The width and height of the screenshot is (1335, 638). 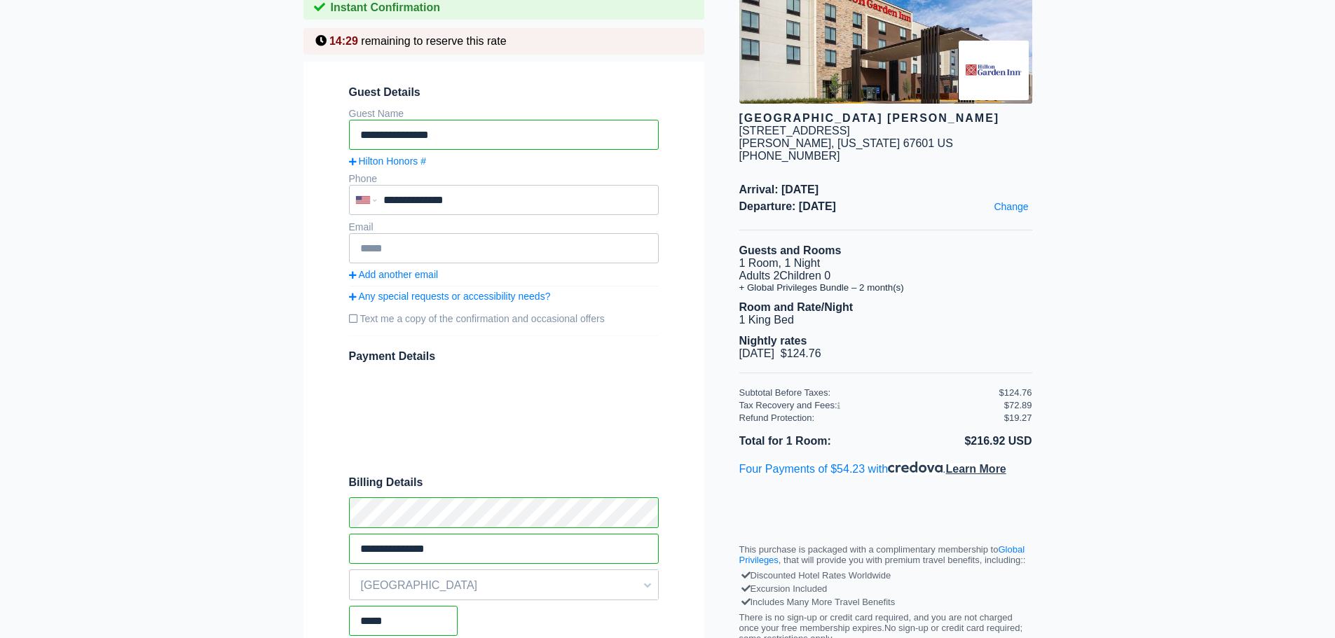 I want to click on div: Refund Protection:, so click(x=872, y=418).